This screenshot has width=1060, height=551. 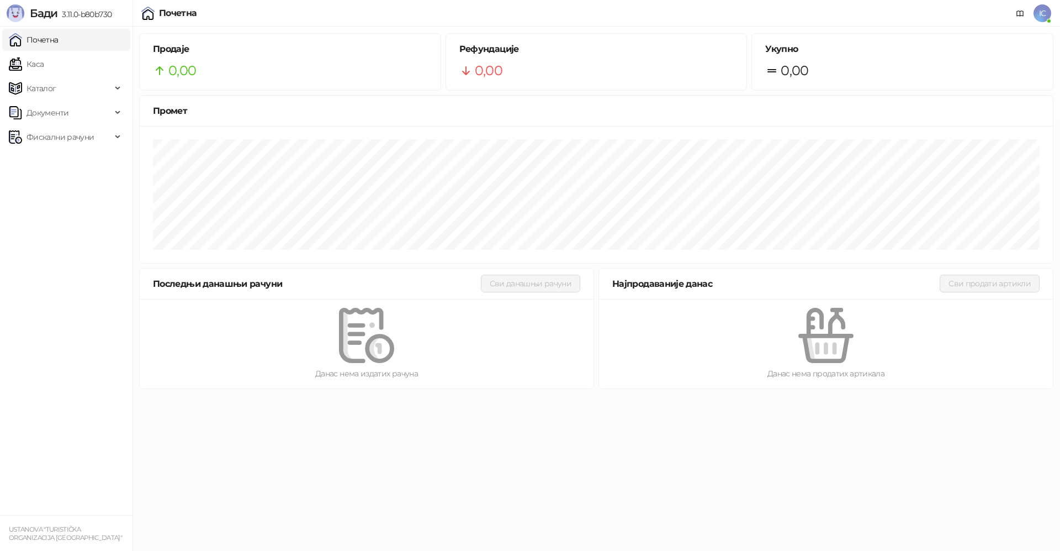 What do you see at coordinates (596, 110) in the screenshot?
I see `div: Промет` at bounding box center [596, 110].